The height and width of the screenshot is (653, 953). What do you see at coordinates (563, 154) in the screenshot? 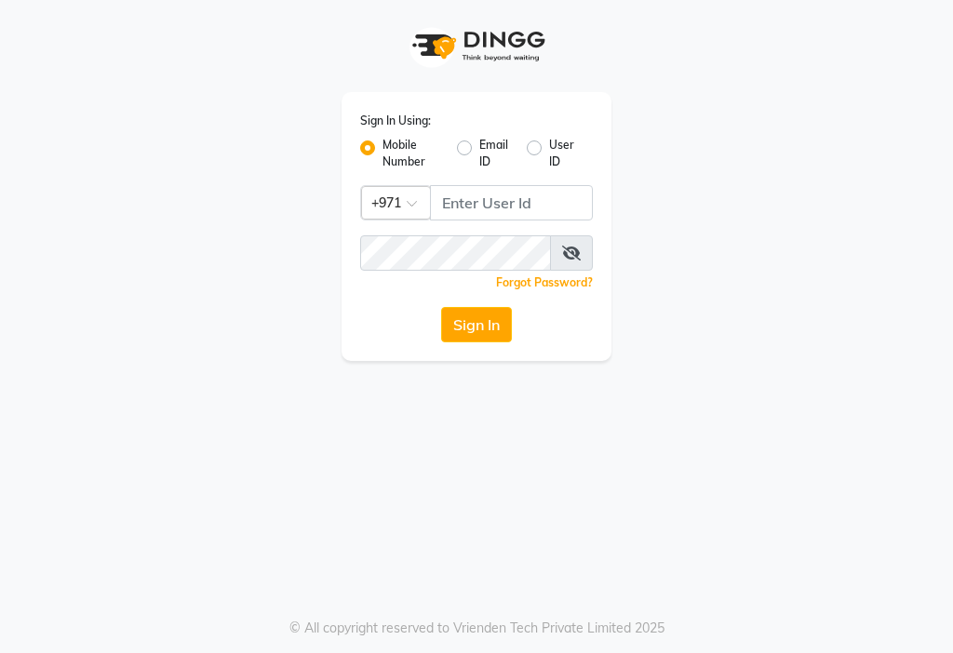
I see `label: User ID` at bounding box center [563, 154].